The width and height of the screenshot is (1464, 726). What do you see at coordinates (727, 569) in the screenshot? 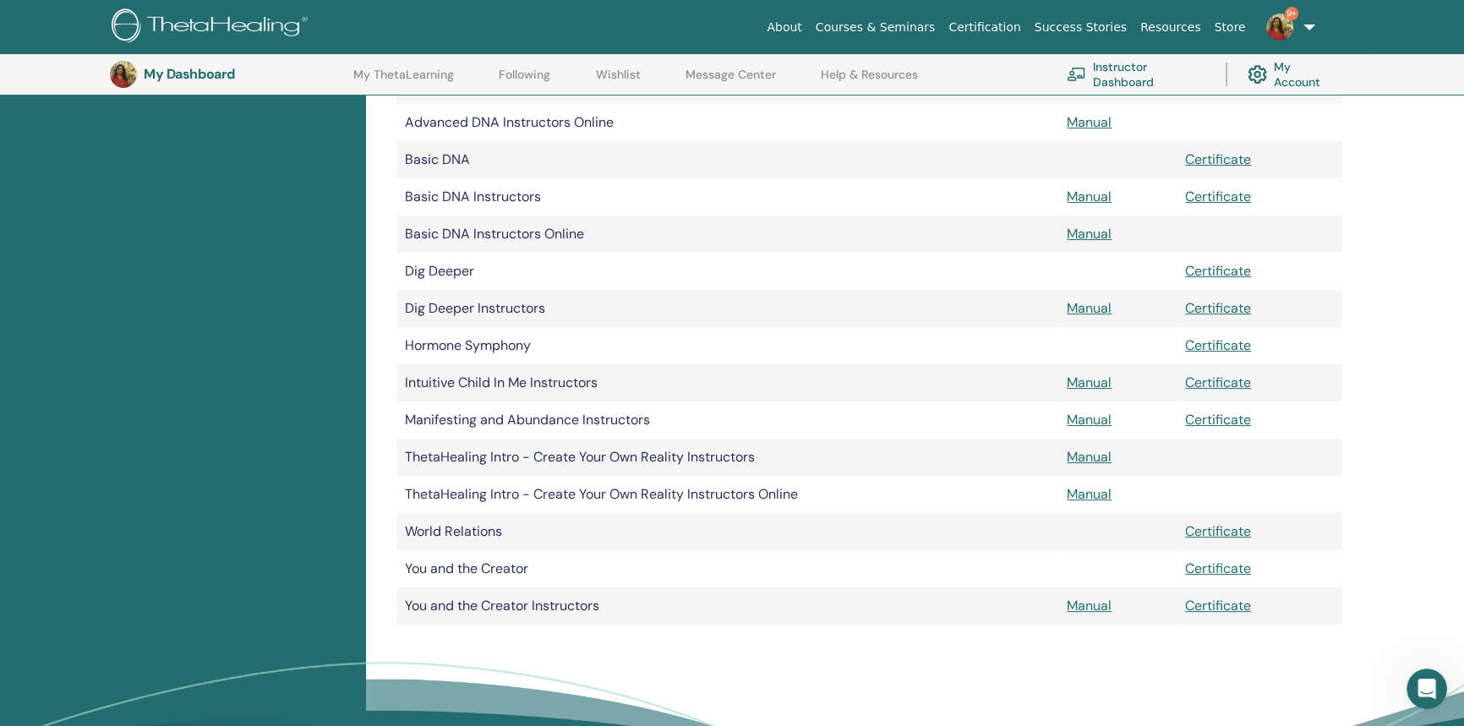
I see `td: You and the Creator` at bounding box center [727, 569].